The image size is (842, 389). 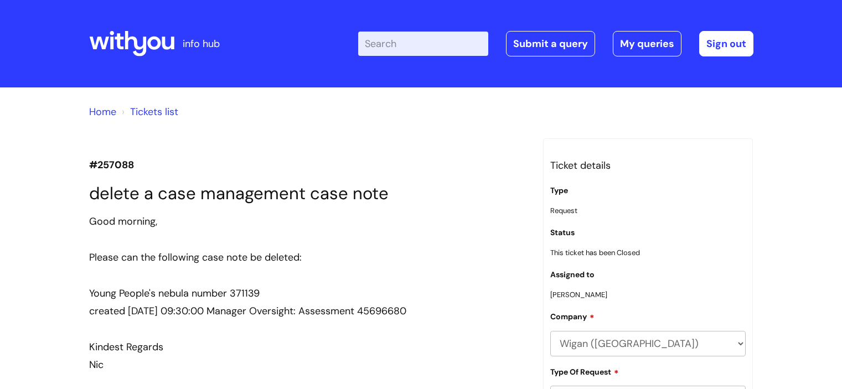 I want to click on a: Submit a query, so click(x=550, y=44).